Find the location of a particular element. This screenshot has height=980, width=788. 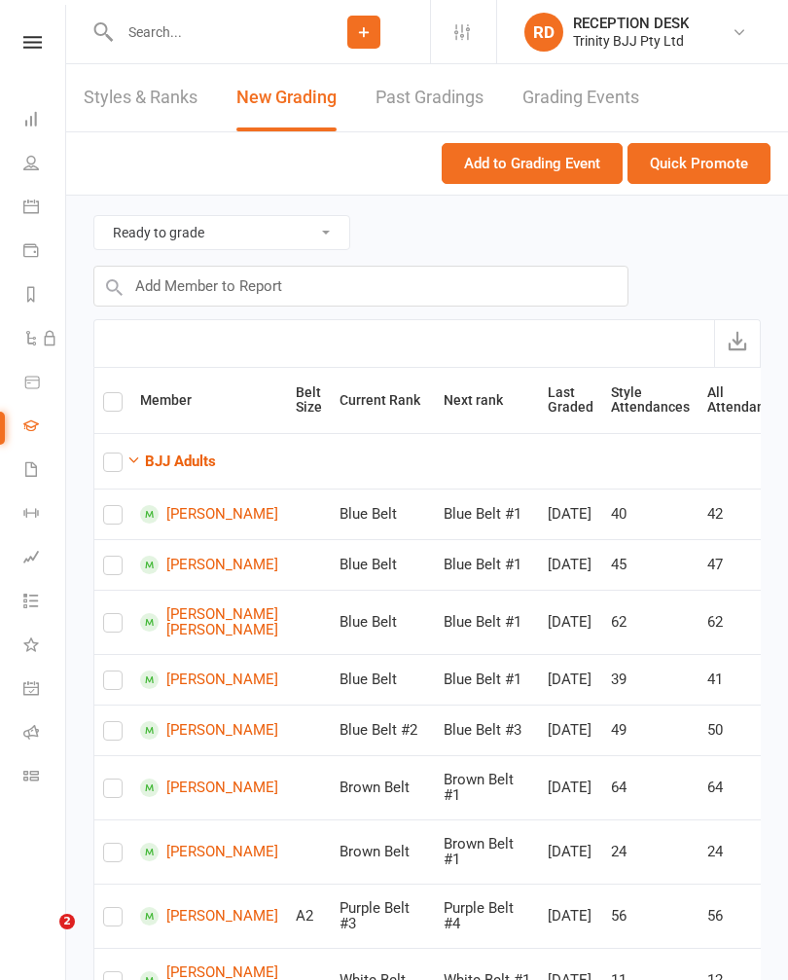

input: Search... is located at coordinates (205, 32).